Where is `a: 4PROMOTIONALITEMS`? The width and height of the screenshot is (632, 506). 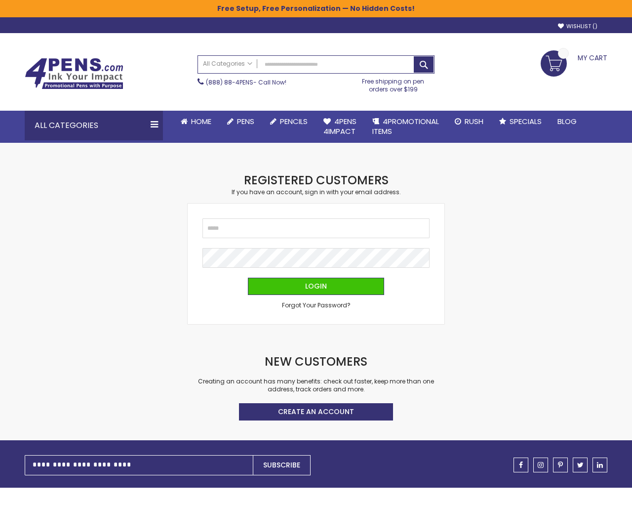
a: 4PROMOTIONALITEMS is located at coordinates (405, 126).